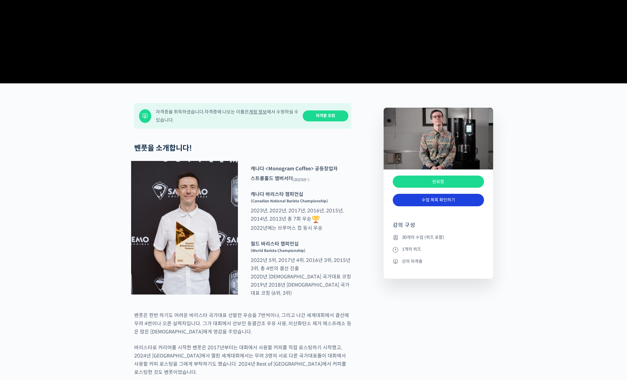  Describe the element at coordinates (277, 194) in the screenshot. I see `strong: 캐나다 바리스타 챔피언십` at that location.